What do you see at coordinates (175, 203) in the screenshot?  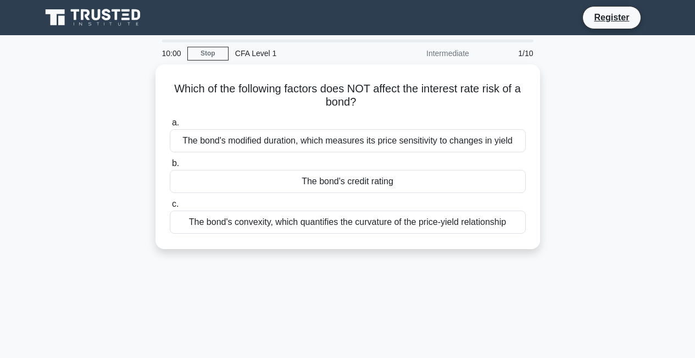 I see `span: c.` at bounding box center [175, 203].